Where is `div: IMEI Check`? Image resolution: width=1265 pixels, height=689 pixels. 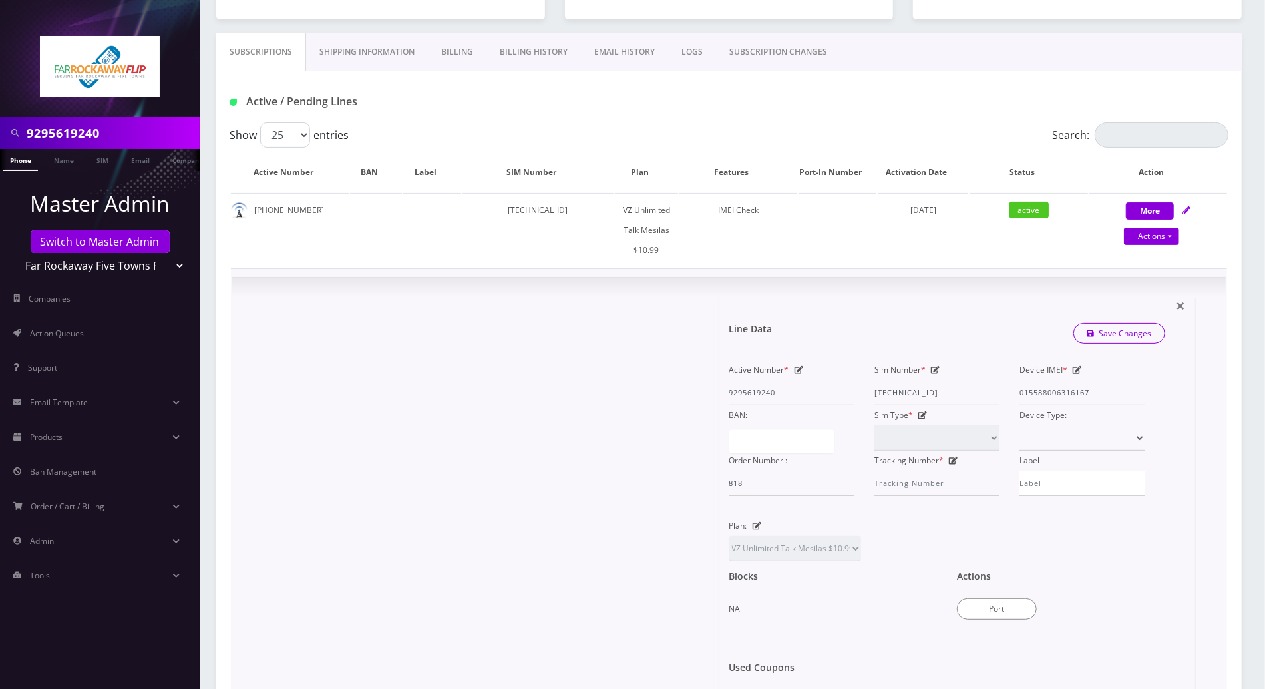
div: IMEI Check is located at coordinates (738, 210).